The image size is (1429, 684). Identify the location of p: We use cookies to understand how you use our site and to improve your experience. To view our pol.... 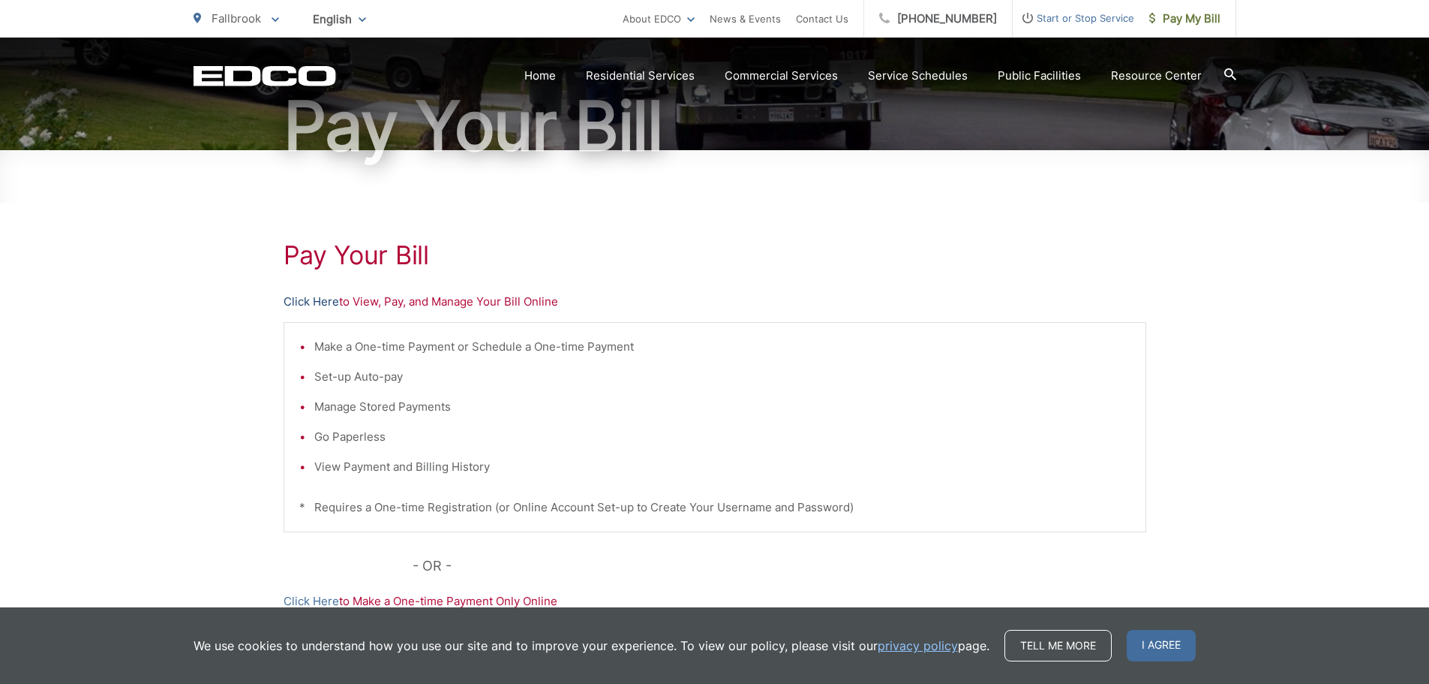
(591, 645).